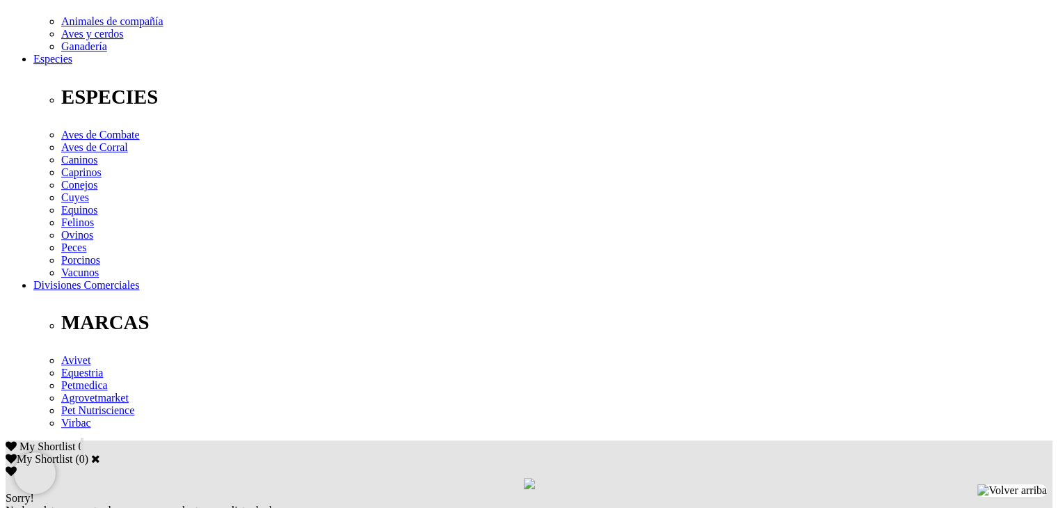 This screenshot has width=1058, height=508. What do you see at coordinates (100, 134) in the screenshot?
I see `span: Aves de Combate` at bounding box center [100, 134].